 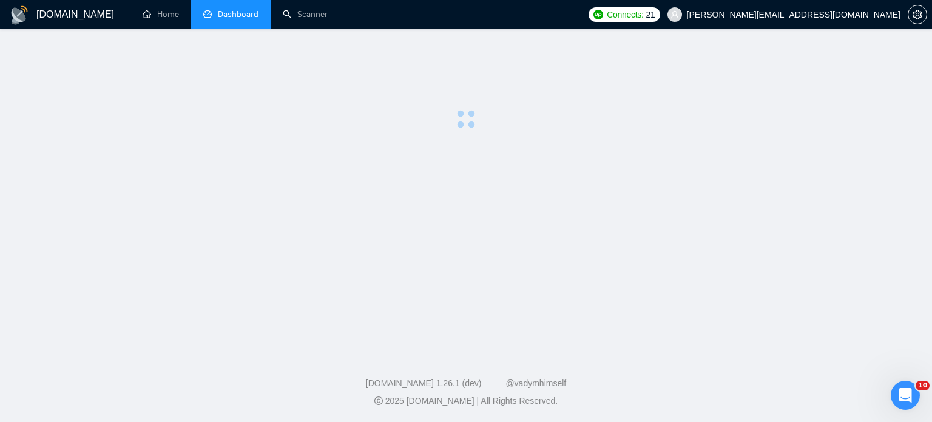 What do you see at coordinates (207, 14) in the screenshot?
I see `span: dashboard` at bounding box center [207, 14].